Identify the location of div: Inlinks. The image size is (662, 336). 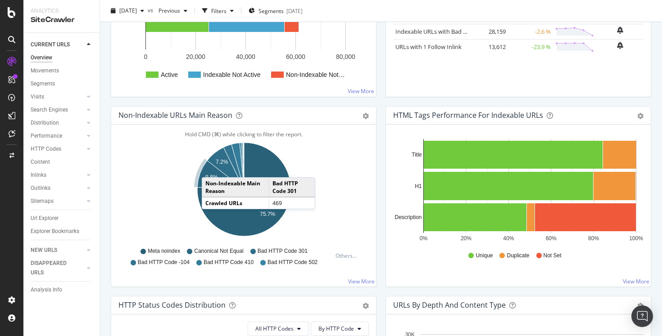
(38, 175).